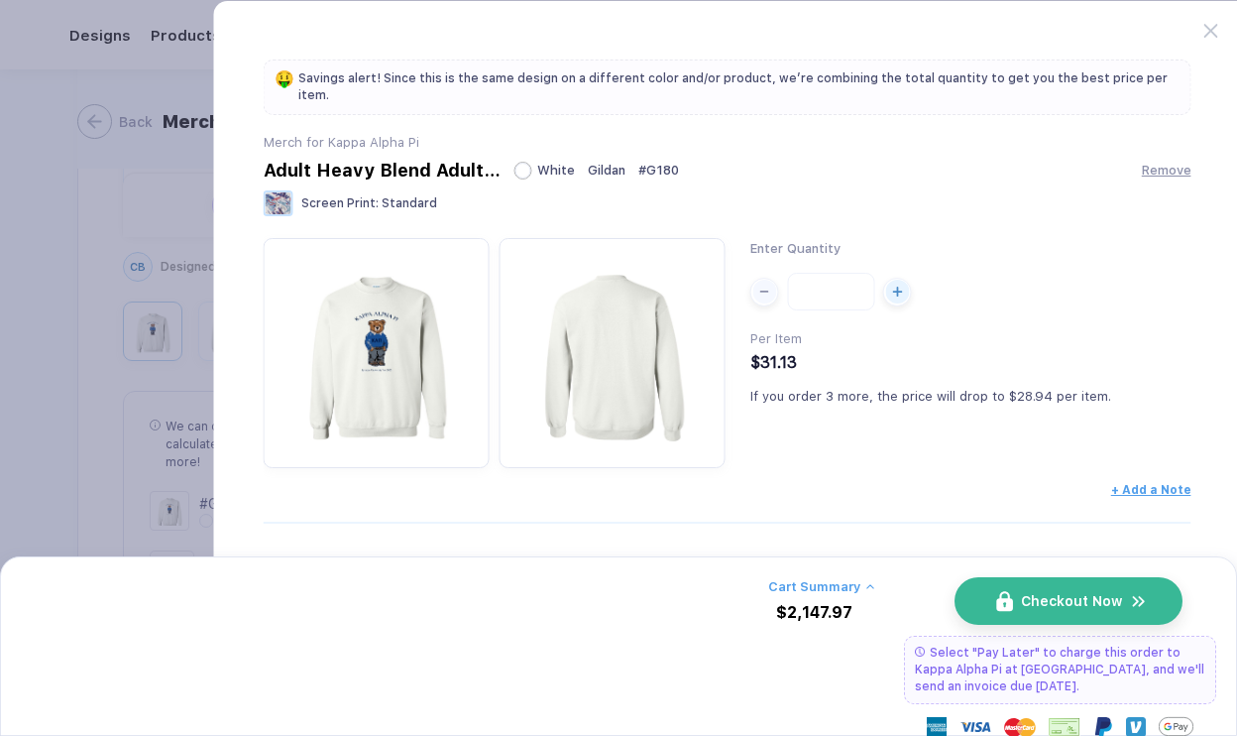 The image size is (1237, 736). I want to click on div: Adult Heavy Blend Adult 8 Oz. 50/50 Fleece Crew, so click(383, 170).